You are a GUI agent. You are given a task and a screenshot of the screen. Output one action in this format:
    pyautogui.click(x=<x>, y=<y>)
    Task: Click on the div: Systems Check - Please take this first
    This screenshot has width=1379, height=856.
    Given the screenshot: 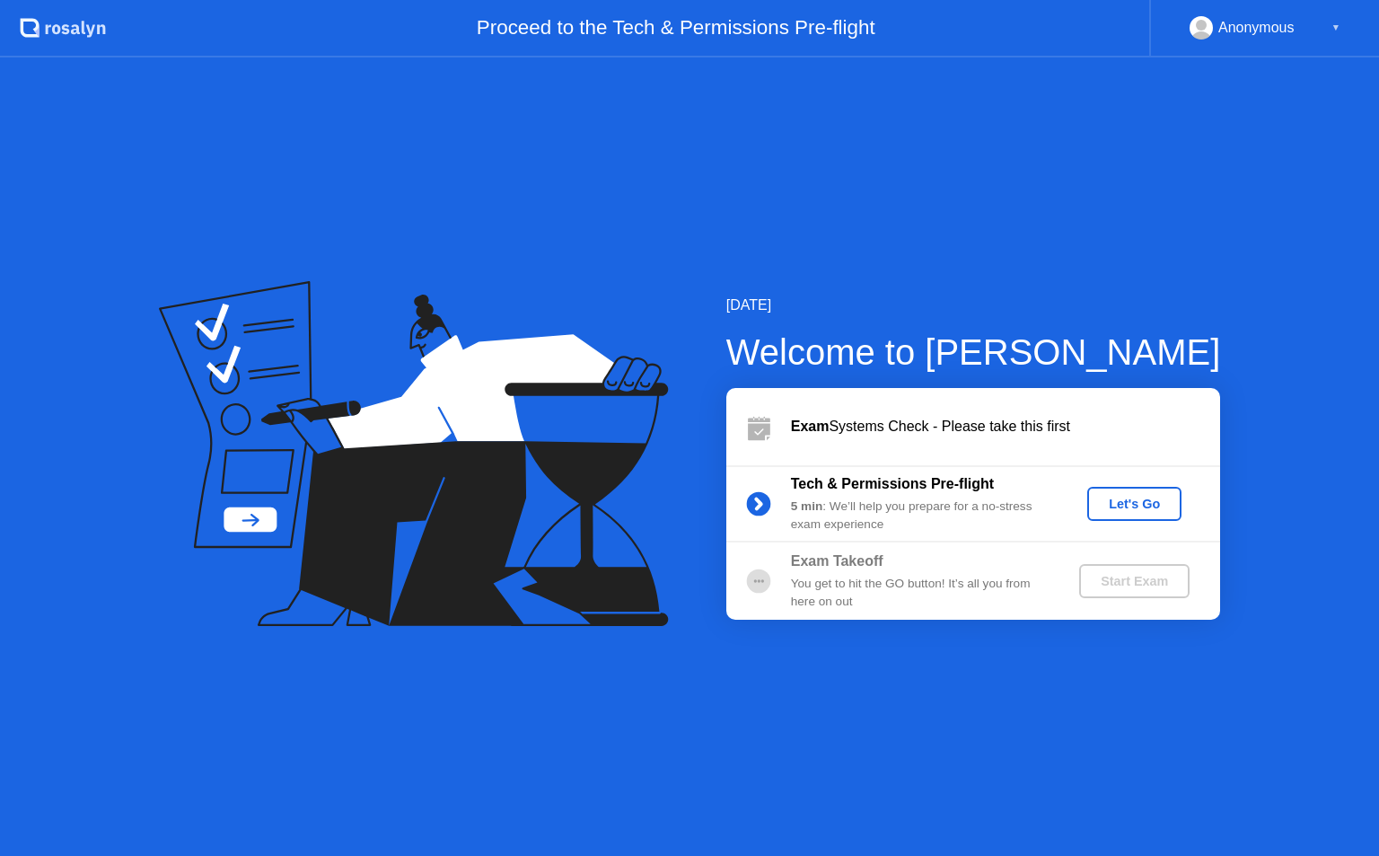 What is the action you would take?
    pyautogui.click(x=1005, y=426)
    